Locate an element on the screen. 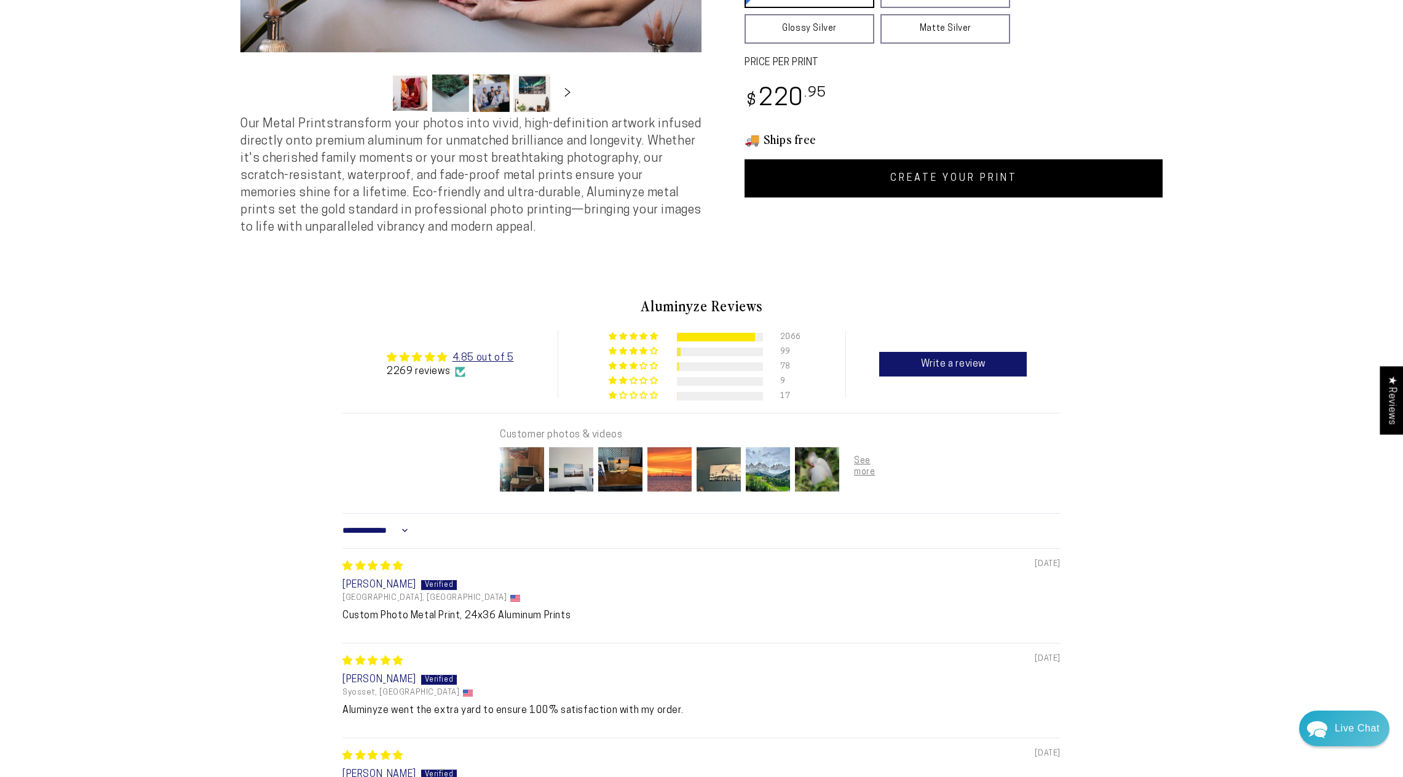 The image size is (1403, 777). img: Verified Checkmark is located at coordinates (460, 371).